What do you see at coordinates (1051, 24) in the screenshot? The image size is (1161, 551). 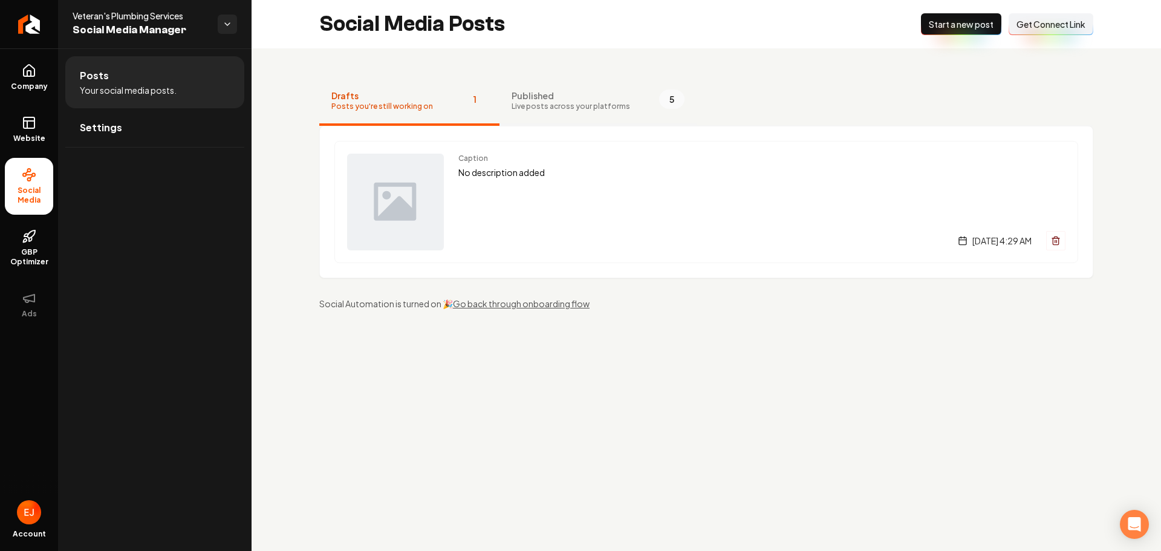 I see `button: Get Connect Link` at bounding box center [1051, 24].